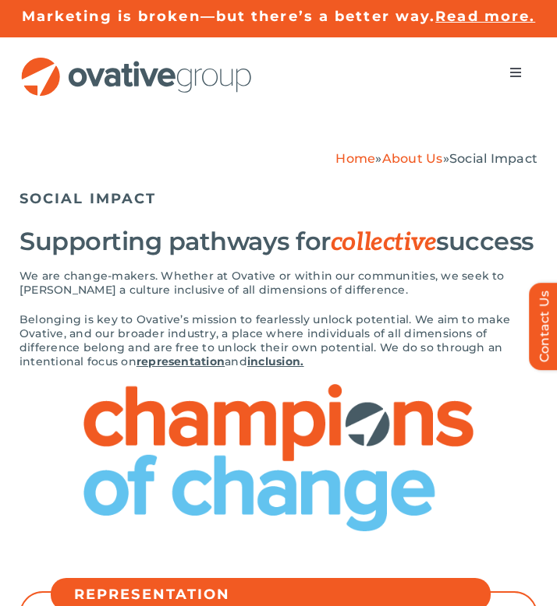 The width and height of the screenshot is (557, 606). What do you see at coordinates (278, 458) in the screenshot?
I see `img: Social Impact – Champions of Change Logo` at bounding box center [278, 458].